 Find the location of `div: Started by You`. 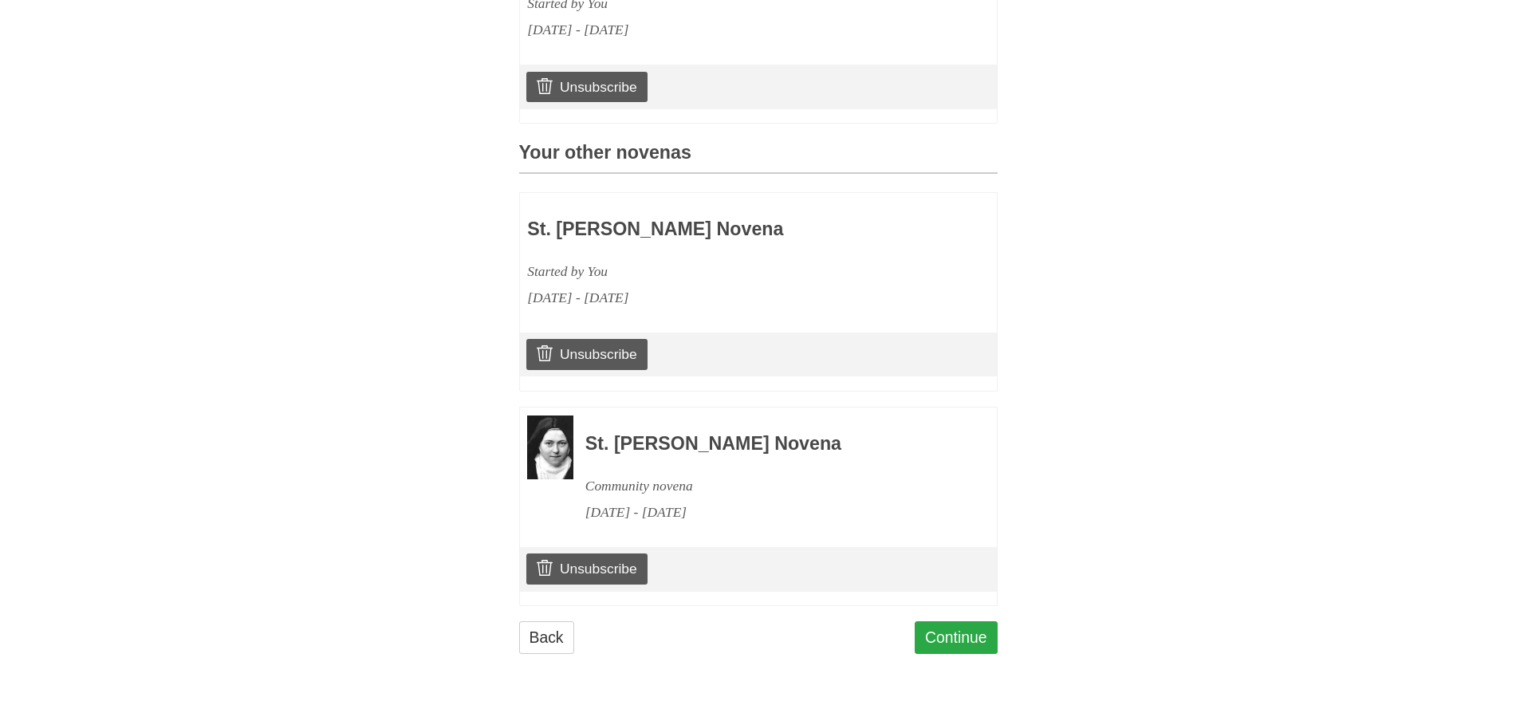

div: Started by You is located at coordinates (711, 271).